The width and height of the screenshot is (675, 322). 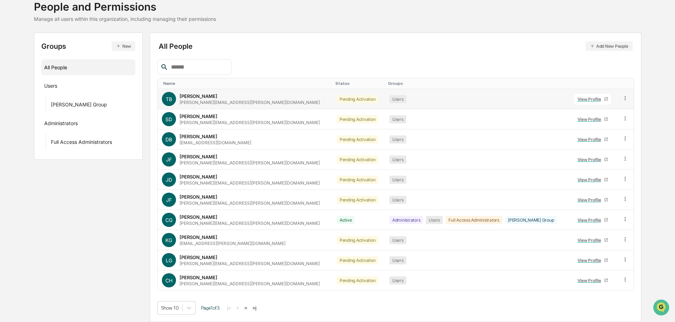 What do you see at coordinates (30, 93) in the screenshot?
I see `span: Preclearance` at bounding box center [30, 93].